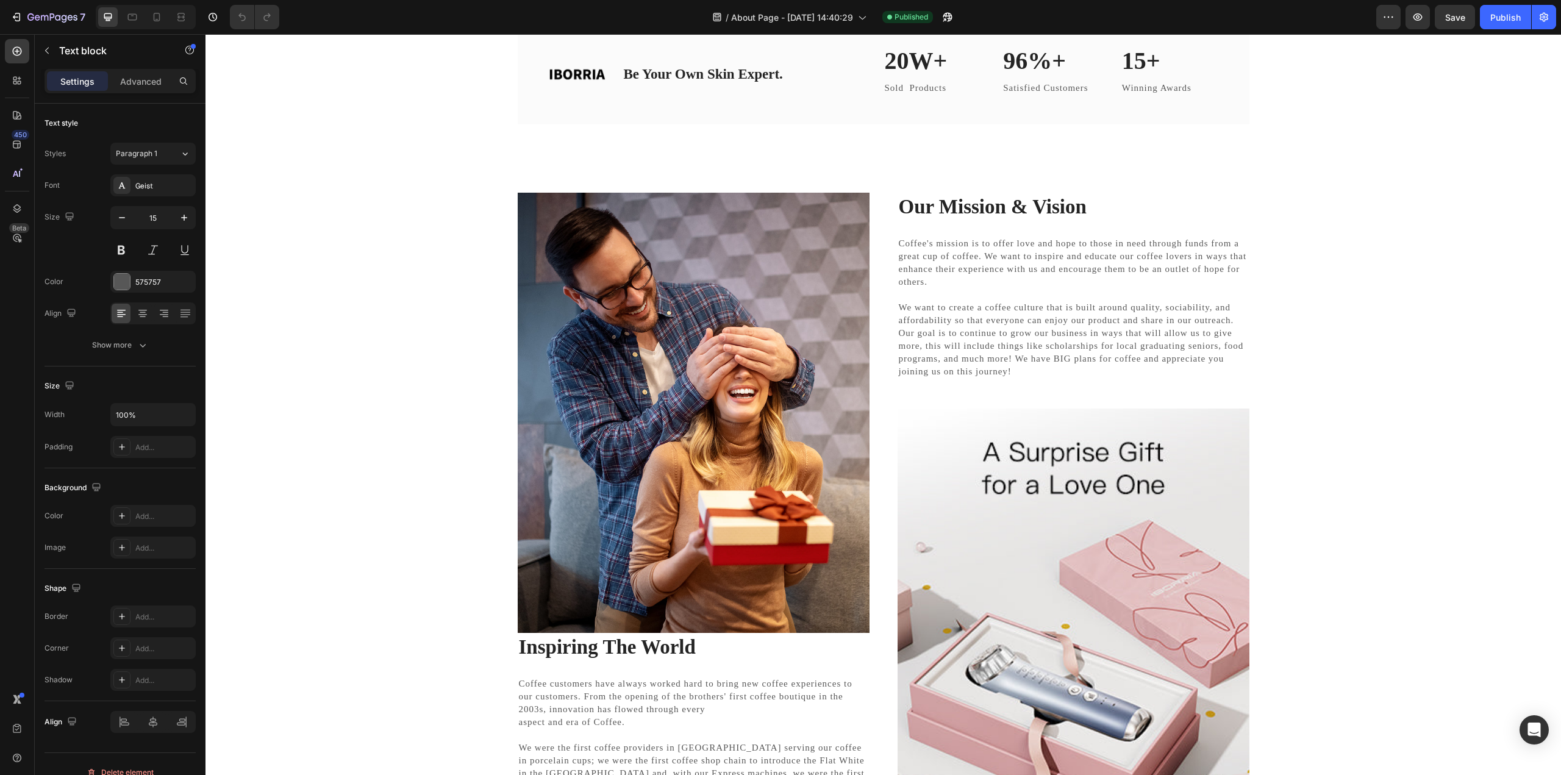 The height and width of the screenshot is (775, 1561). What do you see at coordinates (488, 707) in the screenshot?
I see `p: Coffee customers have always worked hard to bring new coffee experiences to our customers. From t...` at bounding box center [488, 707].